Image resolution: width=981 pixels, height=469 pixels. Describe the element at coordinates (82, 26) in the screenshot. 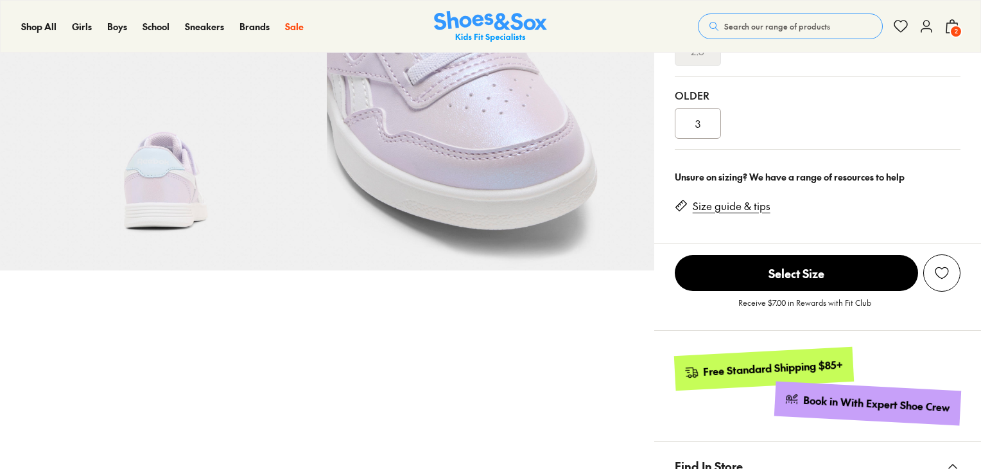

I see `span: Girls` at that location.